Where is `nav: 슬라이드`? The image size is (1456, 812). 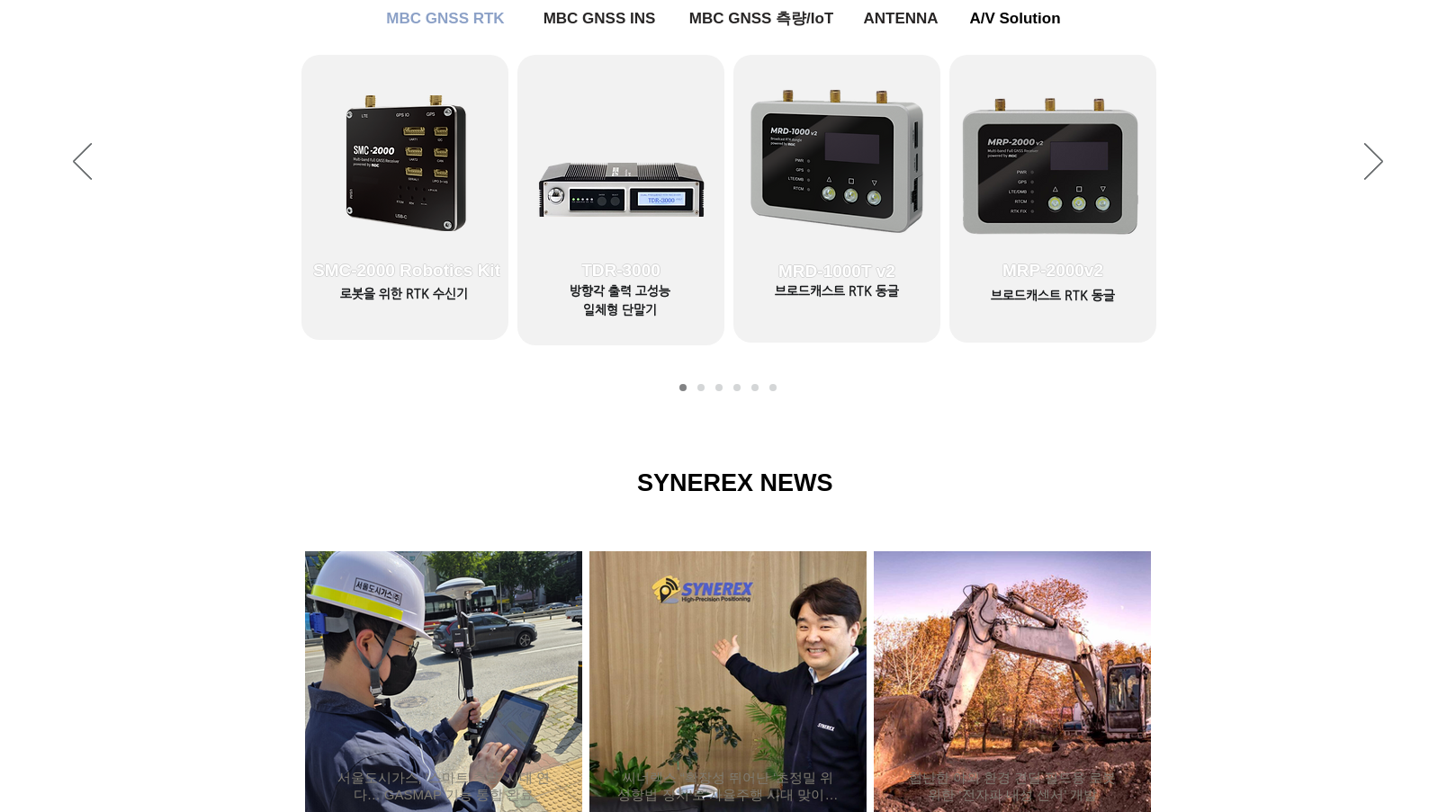
nav: 슬라이드 is located at coordinates (728, 387).